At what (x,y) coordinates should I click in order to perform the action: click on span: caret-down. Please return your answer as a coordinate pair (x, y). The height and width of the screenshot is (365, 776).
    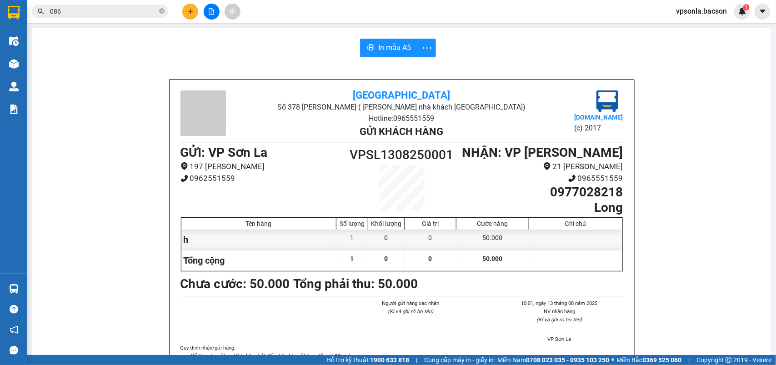
    Looking at the image, I should click on (763, 11).